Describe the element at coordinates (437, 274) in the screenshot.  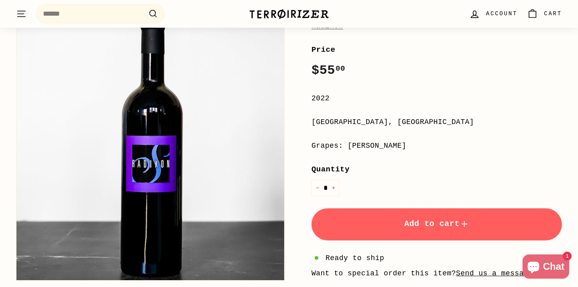
I see `li: Want to special order this item?` at that location.